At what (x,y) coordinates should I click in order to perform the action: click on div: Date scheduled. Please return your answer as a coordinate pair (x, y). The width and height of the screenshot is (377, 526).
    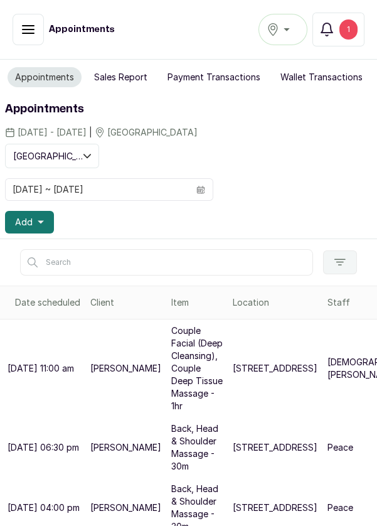
    Looking at the image, I should click on (48, 302).